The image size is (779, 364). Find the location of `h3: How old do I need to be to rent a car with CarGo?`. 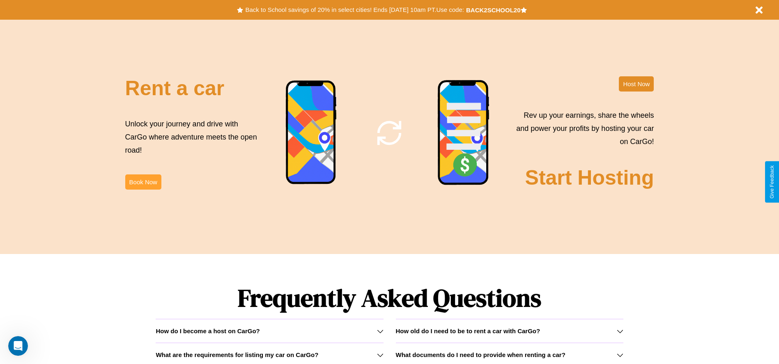

h3: How old do I need to be to rent a car with CarGo? is located at coordinates (468, 331).